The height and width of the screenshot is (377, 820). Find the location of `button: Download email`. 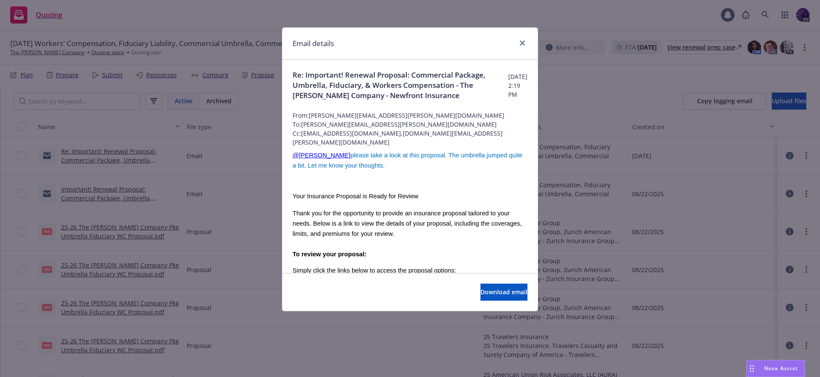

button: Download email is located at coordinates (504, 292).